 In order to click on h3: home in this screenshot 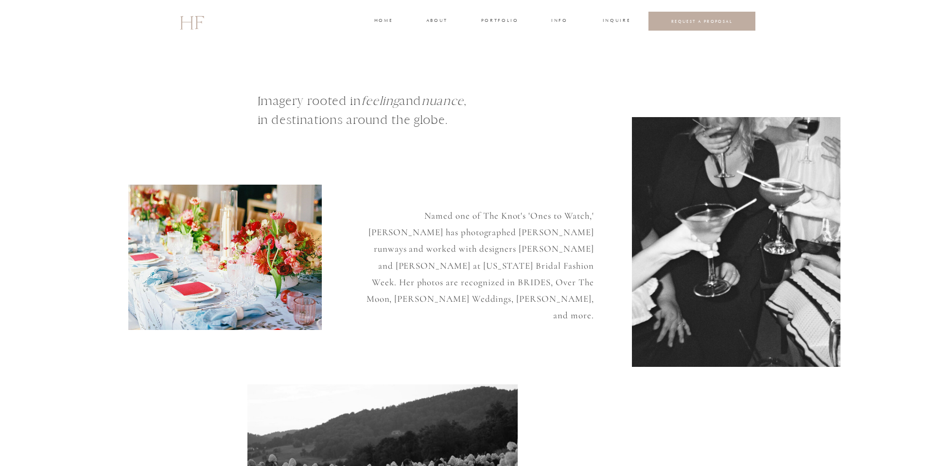, I will do `click(383, 21)`.